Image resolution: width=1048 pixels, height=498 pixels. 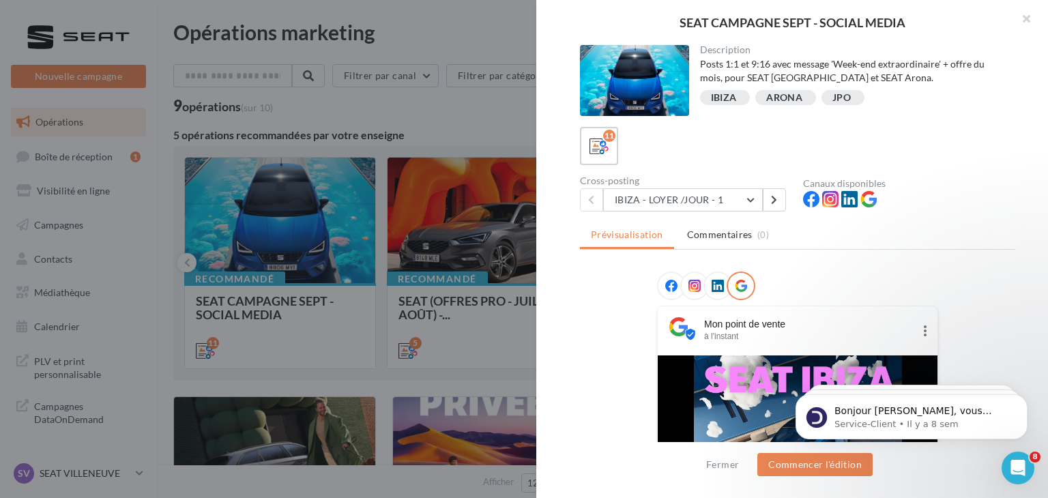 I want to click on div: SEAT CAMPAGNE SEPT - SOCIAL MEDIA, so click(x=792, y=23).